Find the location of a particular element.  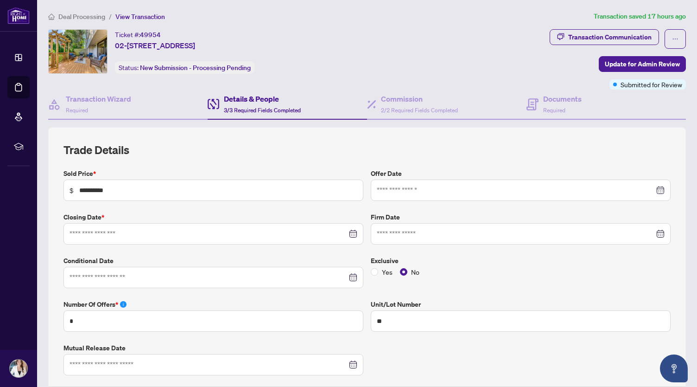

h4: Details & People is located at coordinates (262, 99).